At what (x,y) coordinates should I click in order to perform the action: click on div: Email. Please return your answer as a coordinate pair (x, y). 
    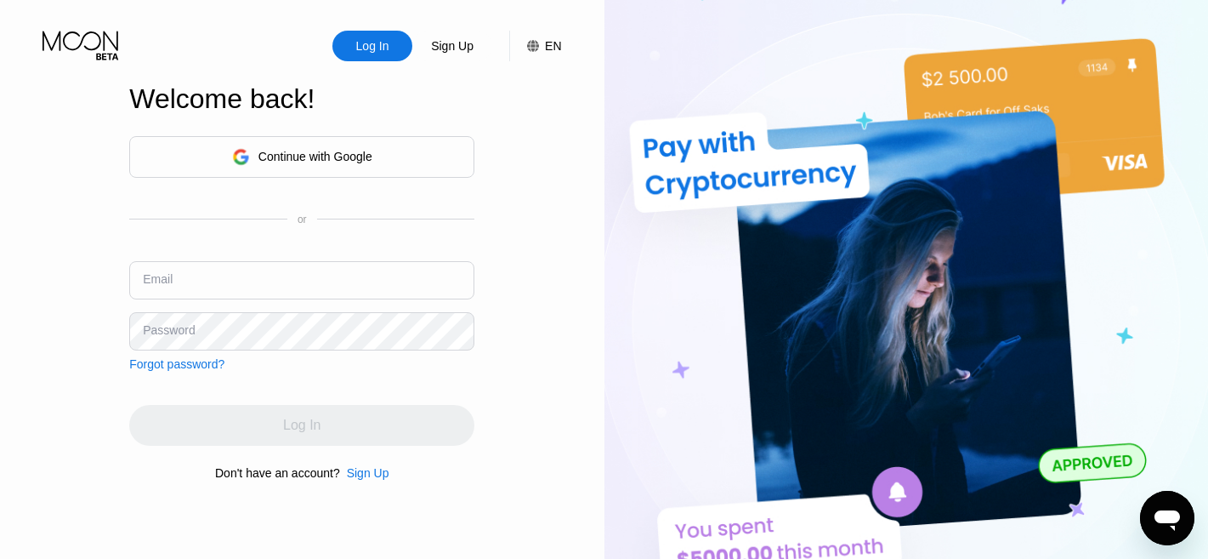
    Looking at the image, I should click on (157, 279).